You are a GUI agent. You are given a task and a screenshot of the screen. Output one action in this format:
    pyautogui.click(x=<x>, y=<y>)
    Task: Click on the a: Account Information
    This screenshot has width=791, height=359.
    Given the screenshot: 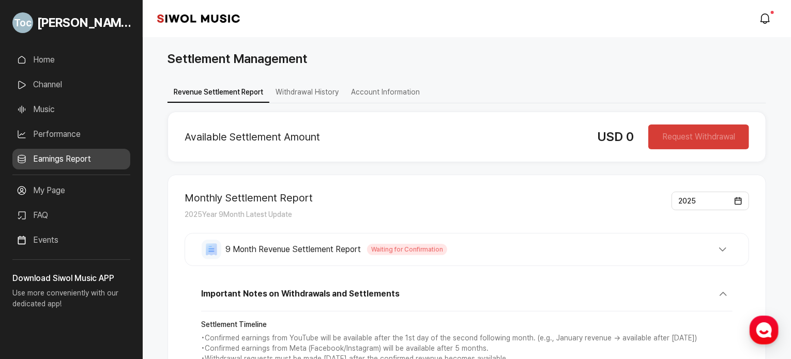 What is the action you would take?
    pyautogui.click(x=385, y=91)
    